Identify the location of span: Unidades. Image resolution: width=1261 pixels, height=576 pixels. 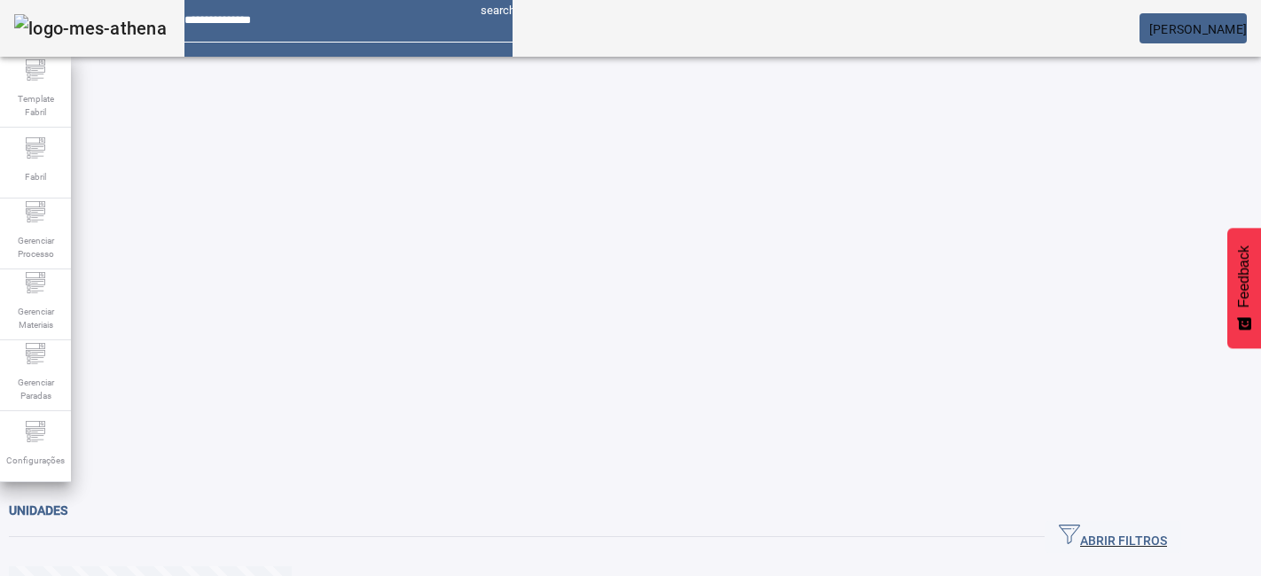
(38, 511).